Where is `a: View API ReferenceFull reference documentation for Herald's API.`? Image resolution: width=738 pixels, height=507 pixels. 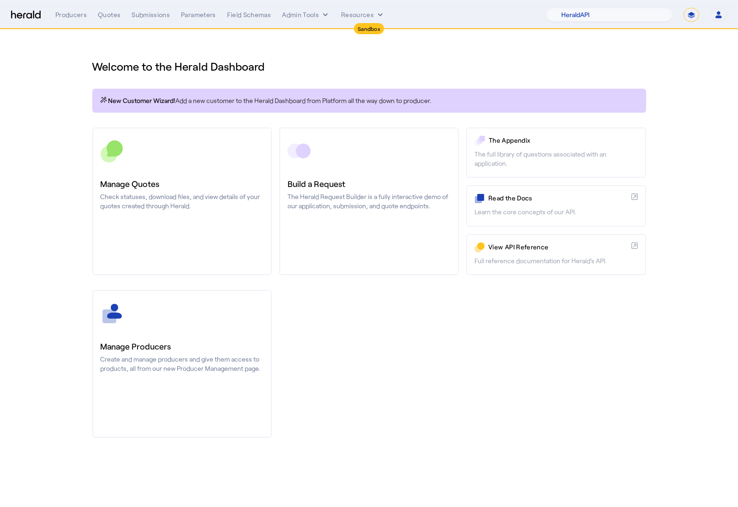
a: View API ReferenceFull reference documentation for Herald's API. is located at coordinates (556, 254).